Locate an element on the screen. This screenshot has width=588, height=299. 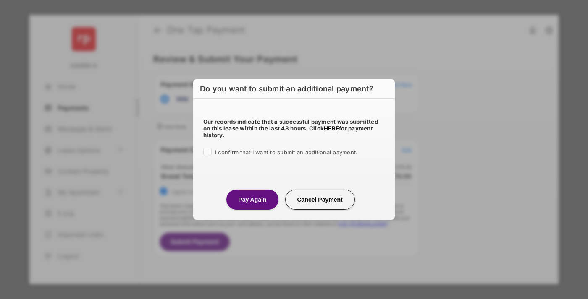
a: HERE is located at coordinates (331, 128).